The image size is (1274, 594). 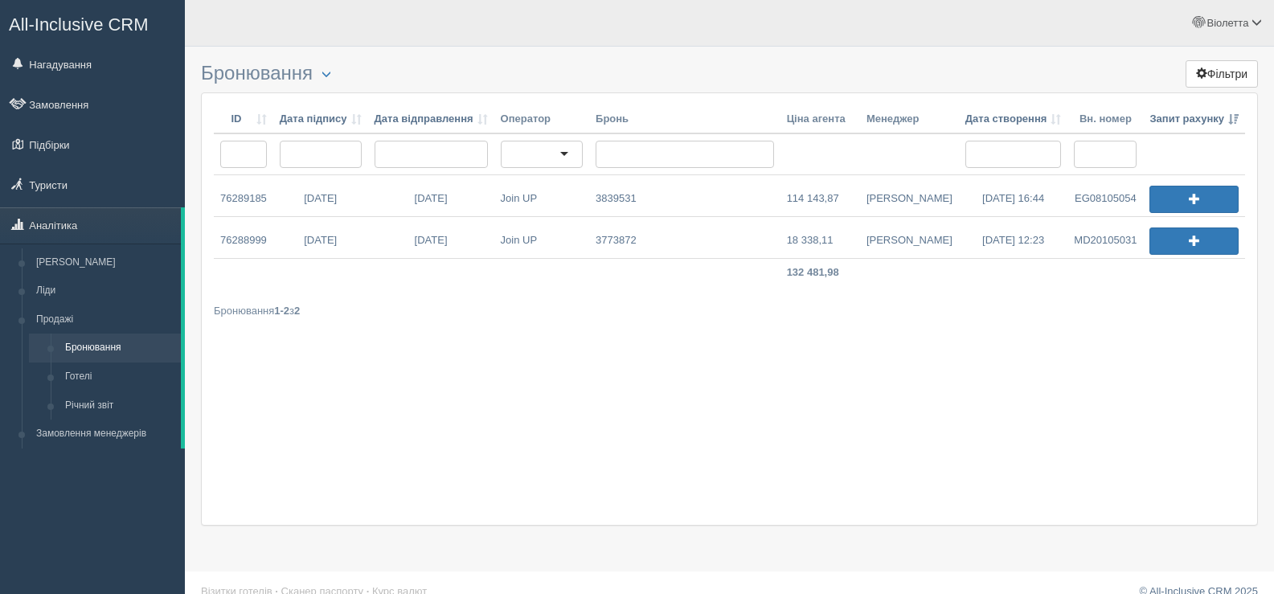 What do you see at coordinates (321, 119) in the screenshot?
I see `a: Дата підпису` at bounding box center [321, 119].